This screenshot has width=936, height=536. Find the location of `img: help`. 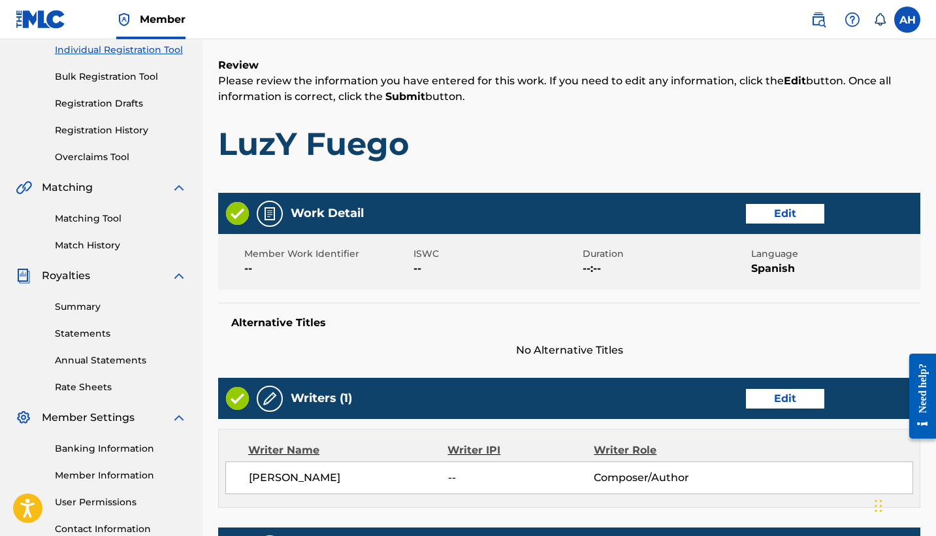

img: help is located at coordinates (853, 20).